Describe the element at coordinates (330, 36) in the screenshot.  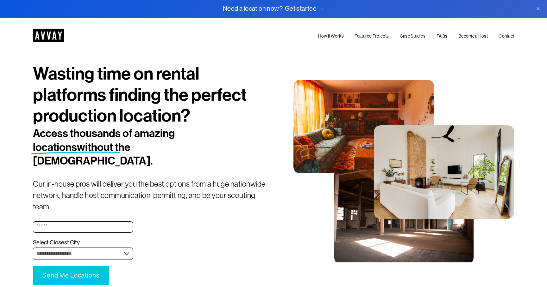
I see `a: How It Works` at that location.